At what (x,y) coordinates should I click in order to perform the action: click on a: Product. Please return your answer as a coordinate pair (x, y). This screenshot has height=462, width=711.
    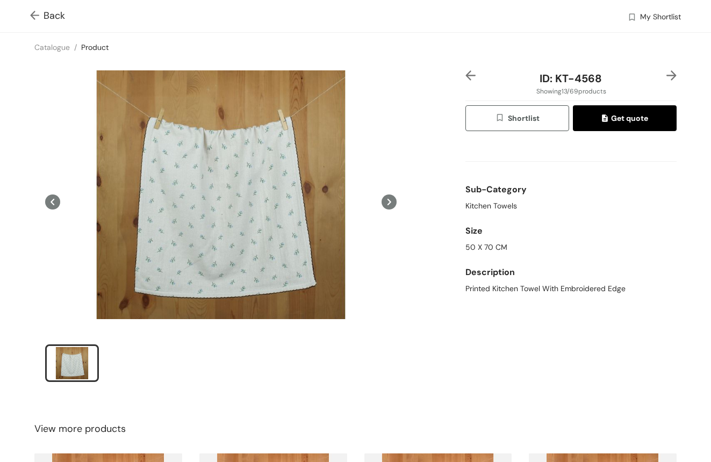
    Looking at the image, I should click on (95, 47).